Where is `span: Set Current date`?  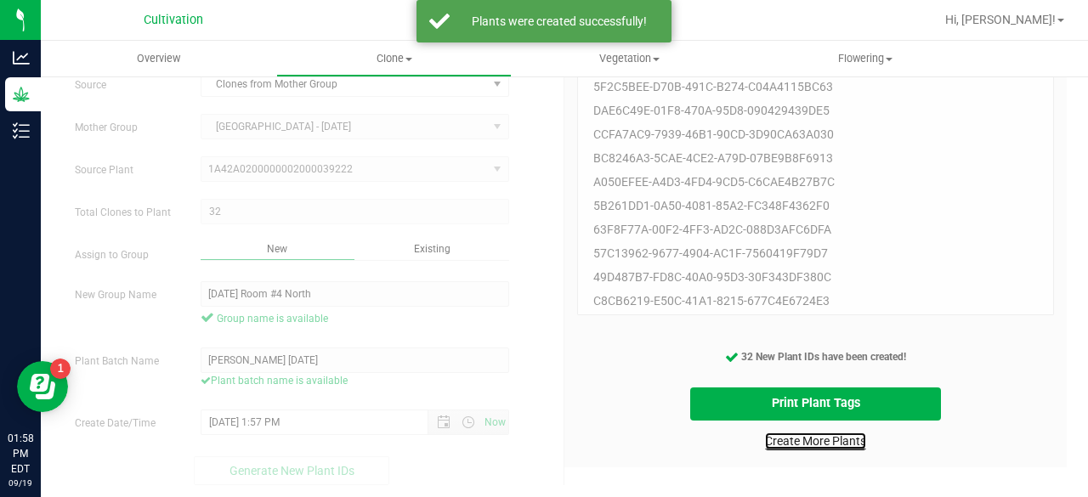
span: Set Current date is located at coordinates (495, 422).